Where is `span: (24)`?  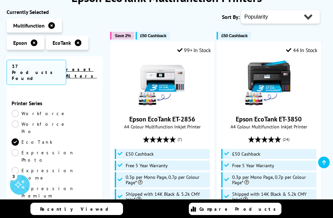
span: (24) is located at coordinates (286, 139).